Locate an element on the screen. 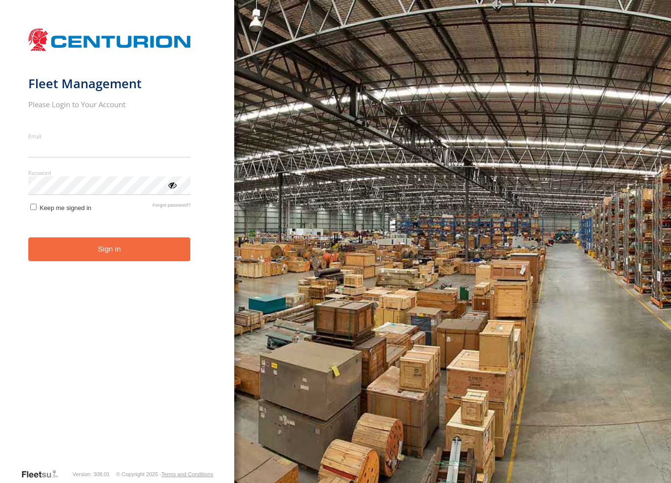 This screenshot has height=483, width=671. a: Forgot password? is located at coordinates (172, 207).